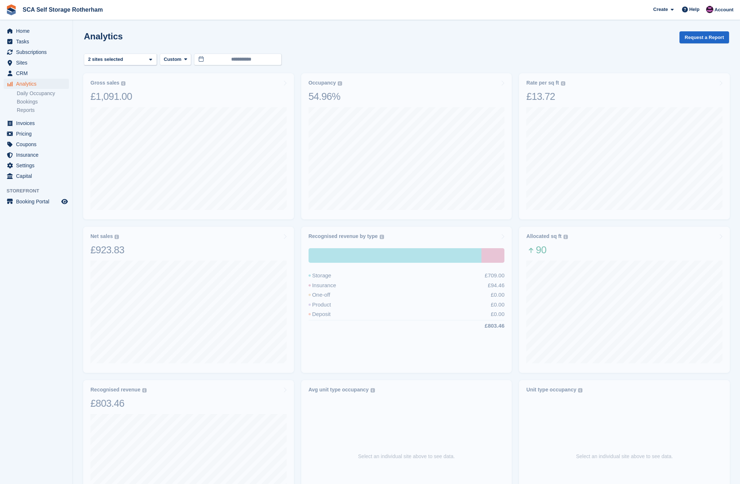 The height and width of the screenshot is (484, 740). Describe the element at coordinates (704, 37) in the screenshot. I see `button: Request a Report` at that location.